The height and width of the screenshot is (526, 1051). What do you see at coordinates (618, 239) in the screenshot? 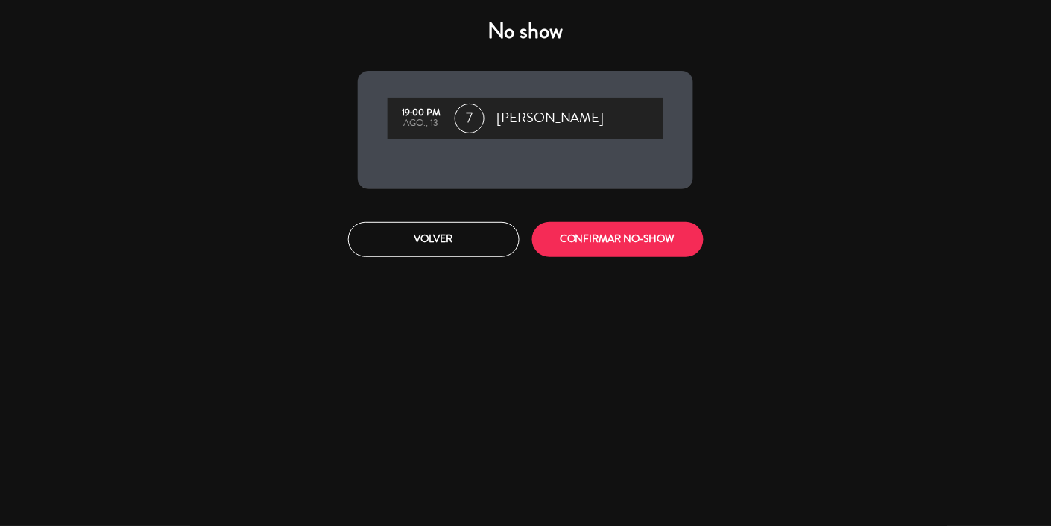
I see `button: CONFIRMAR NO-SHOW` at bounding box center [618, 239].